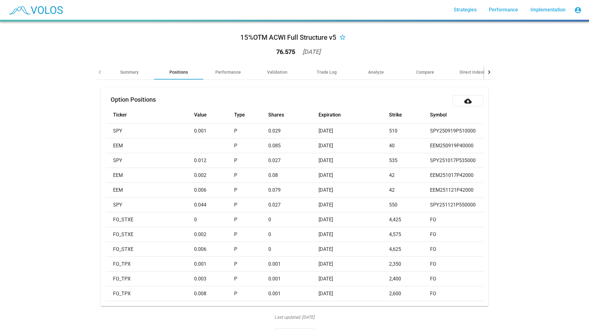  I want to click on span: Performance, so click(503, 10).